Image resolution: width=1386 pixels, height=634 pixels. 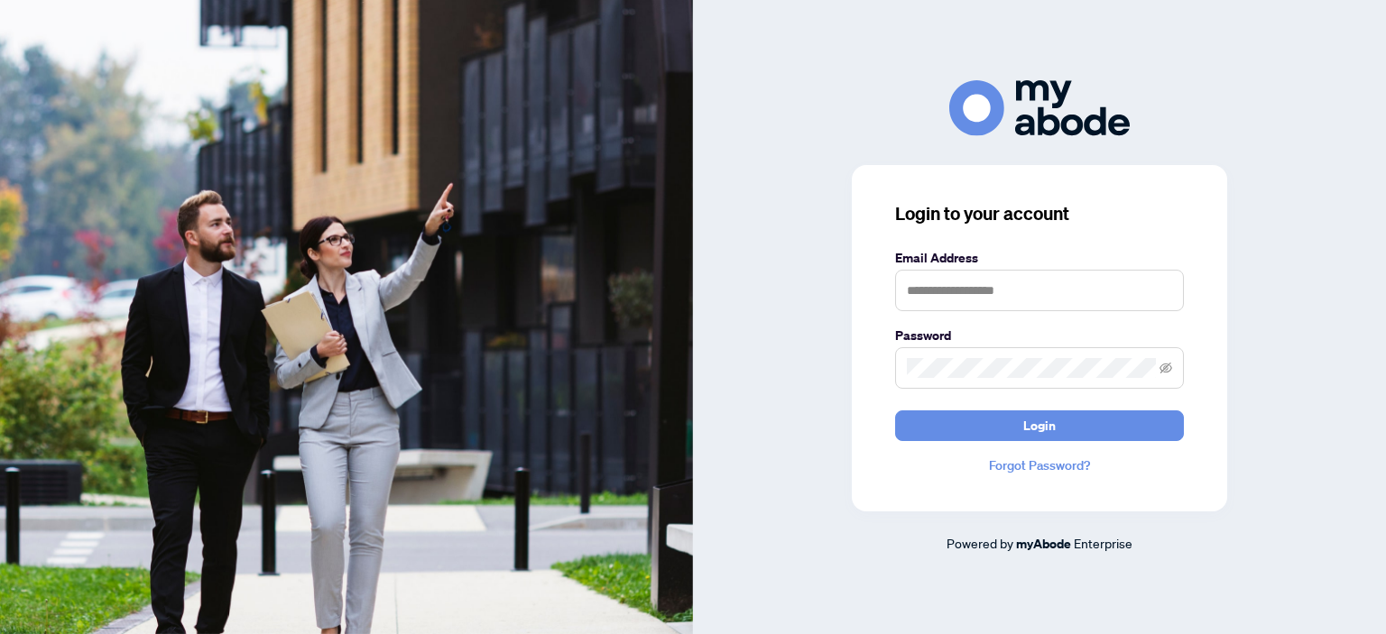 What do you see at coordinates (1039, 258) in the screenshot?
I see `label: Email Address` at bounding box center [1039, 258].